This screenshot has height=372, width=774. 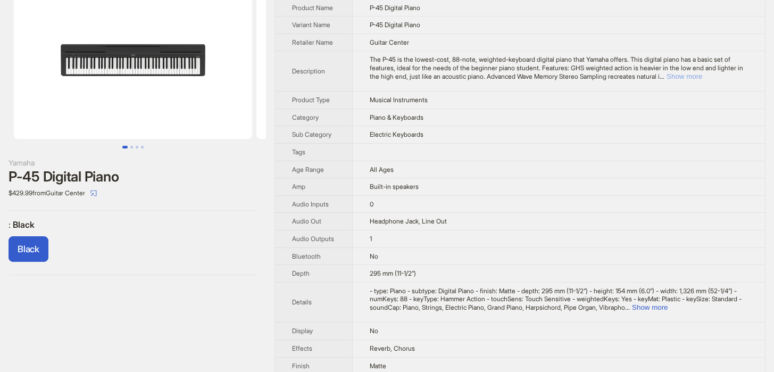 What do you see at coordinates (555, 299) in the screenshot?
I see `span: - type: Piano - subtype: Digital Piano - finish: Matte - depth: 295 mm (11-1/2”) - height: 154 mm...` at bounding box center [555, 299].